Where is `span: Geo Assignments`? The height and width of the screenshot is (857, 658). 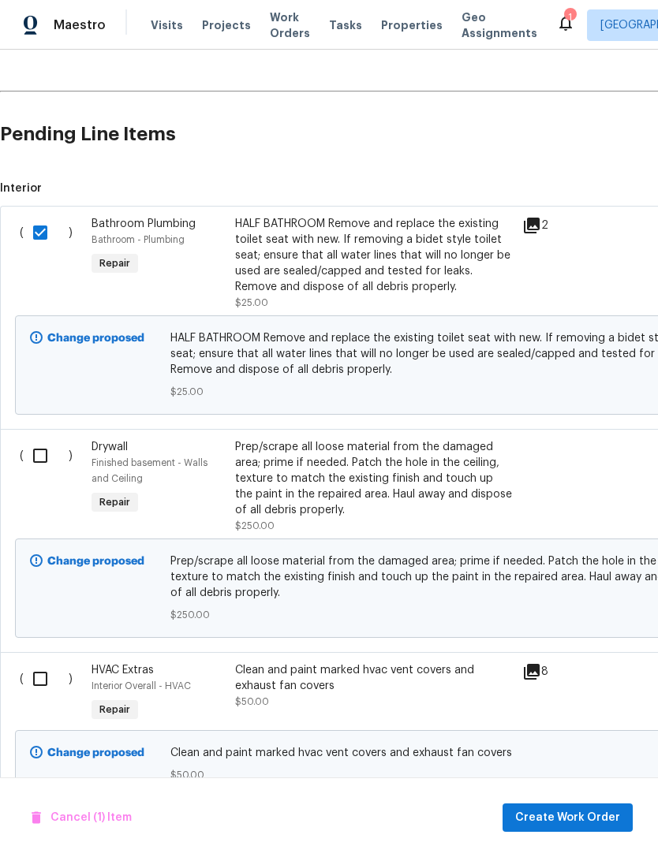 span: Geo Assignments is located at coordinates (499, 25).